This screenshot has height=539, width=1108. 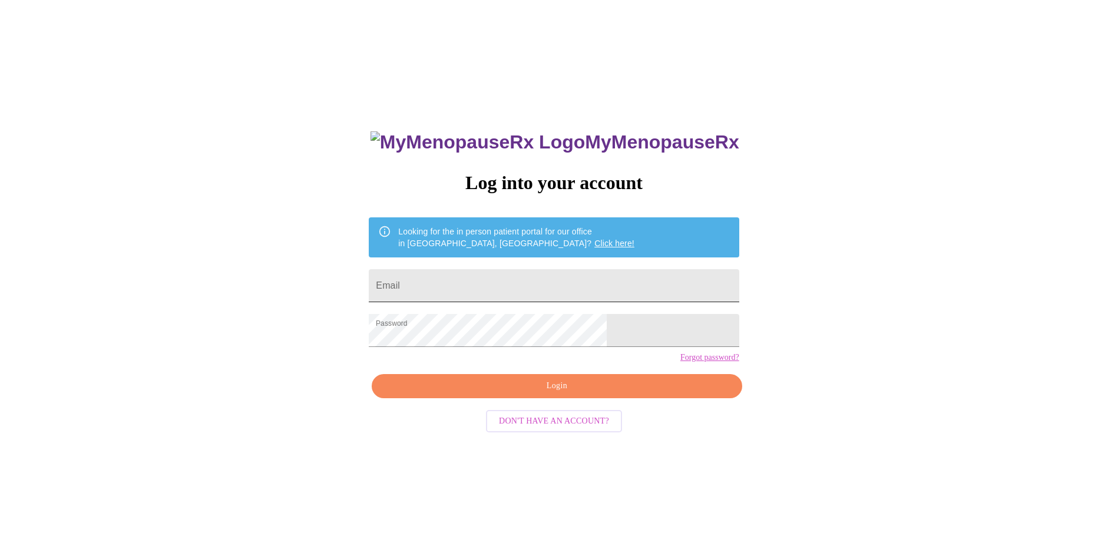 I want to click on a: Forgot password?, so click(x=710, y=358).